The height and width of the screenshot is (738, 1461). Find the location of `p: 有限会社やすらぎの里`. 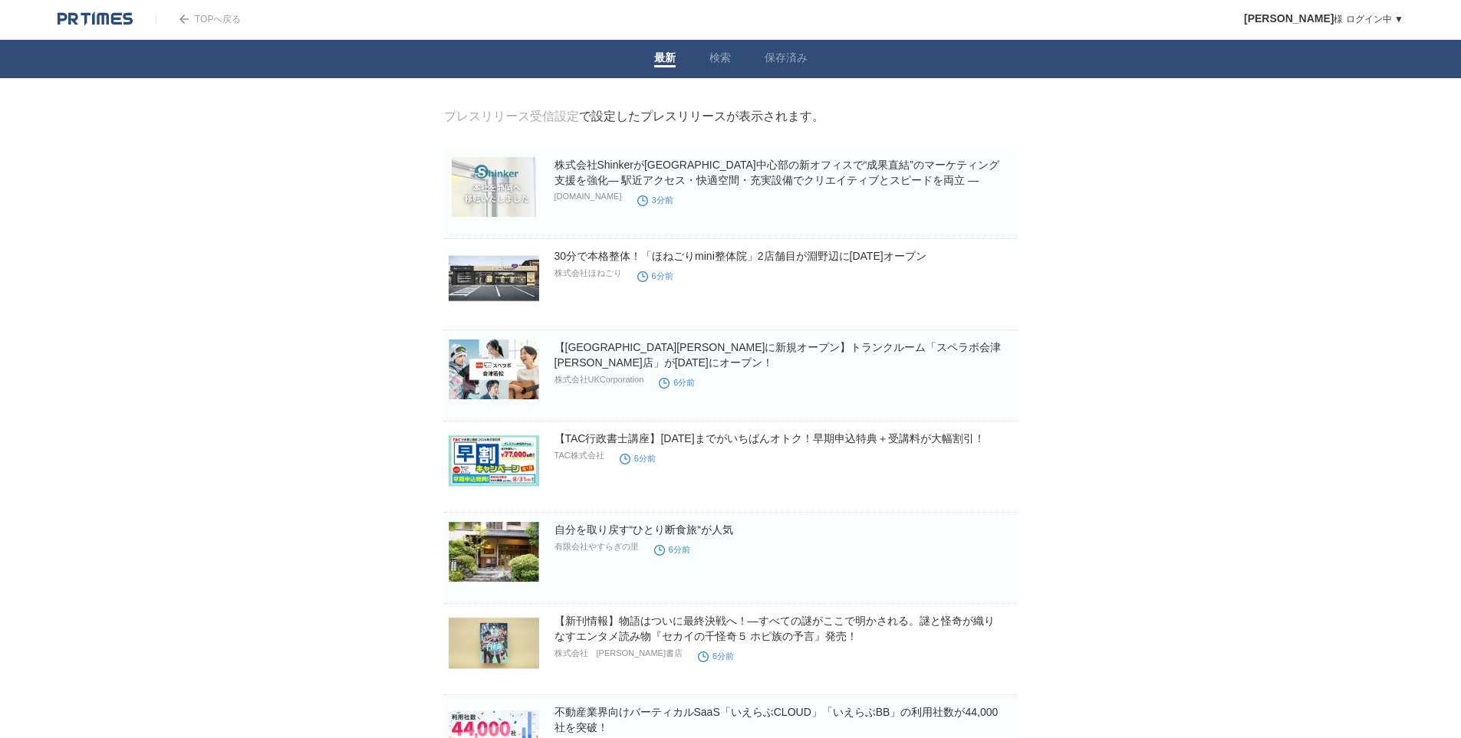

p: 有限会社やすらぎの里 is located at coordinates (597, 547).